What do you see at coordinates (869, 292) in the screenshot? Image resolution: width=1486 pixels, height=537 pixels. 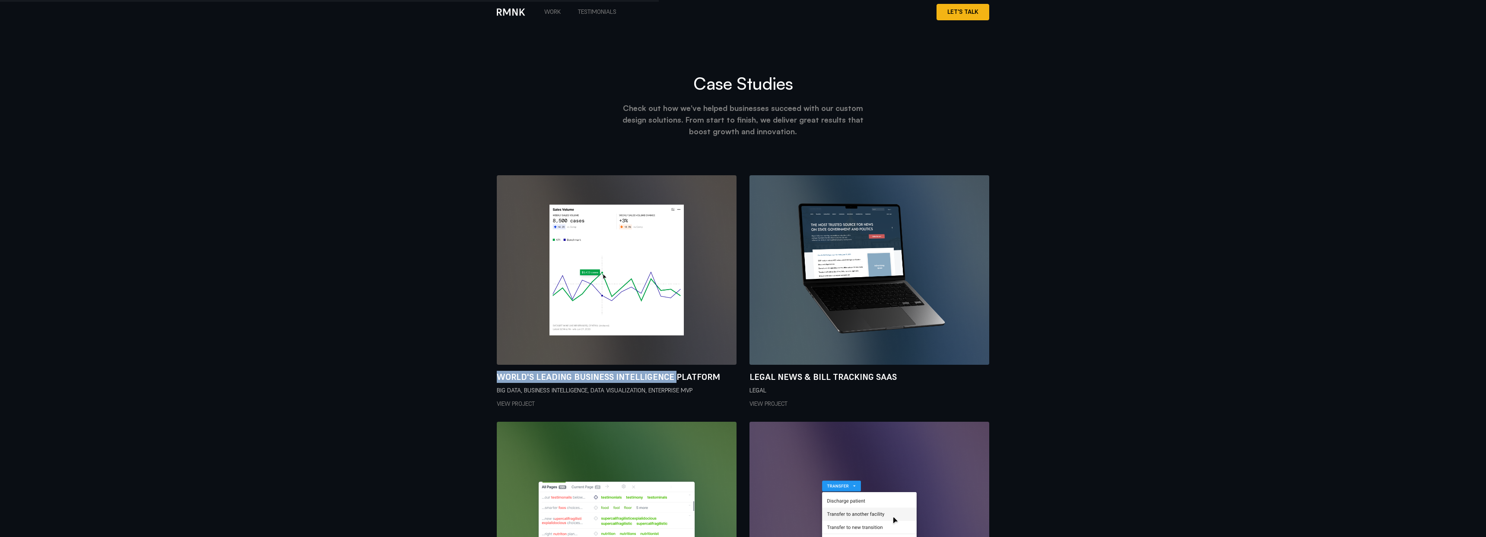 I see `a: Legal News & Bill Tracking SaaS​ LEGAL View Project` at bounding box center [869, 292].